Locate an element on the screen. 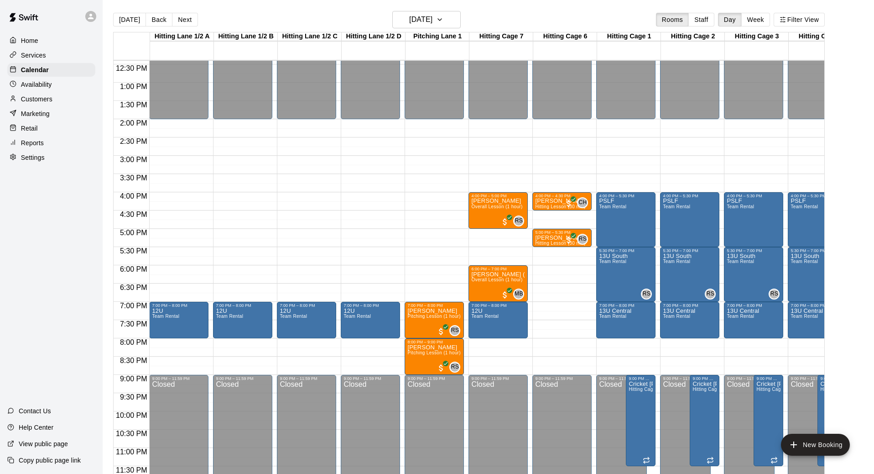 The image size is (874, 474). span: 12:30 PM is located at coordinates (131, 68).